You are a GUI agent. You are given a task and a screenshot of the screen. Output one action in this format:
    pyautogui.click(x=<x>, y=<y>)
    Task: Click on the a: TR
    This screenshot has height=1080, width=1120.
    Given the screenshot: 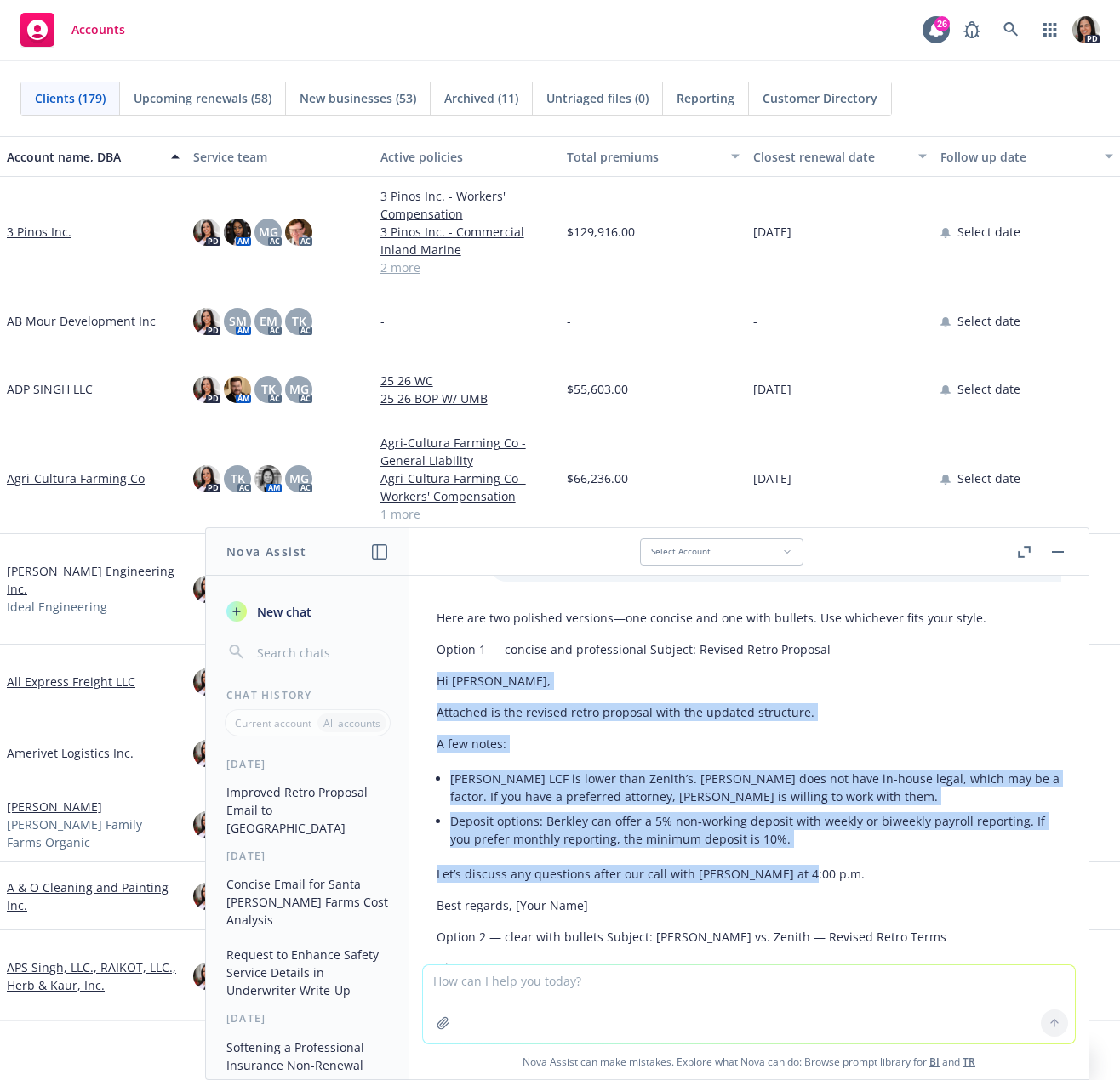 What is the action you would take?
    pyautogui.click(x=968, y=1062)
    